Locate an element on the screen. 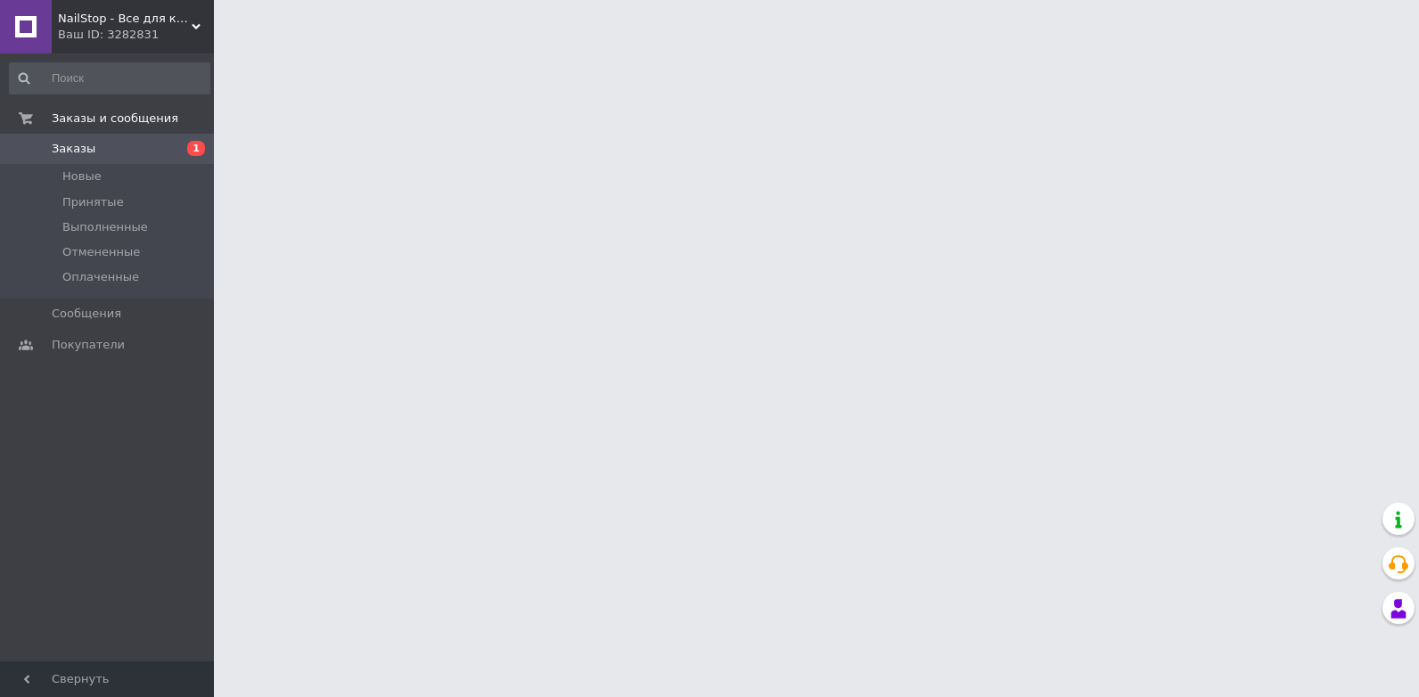  input: Поиск is located at coordinates (110, 78).